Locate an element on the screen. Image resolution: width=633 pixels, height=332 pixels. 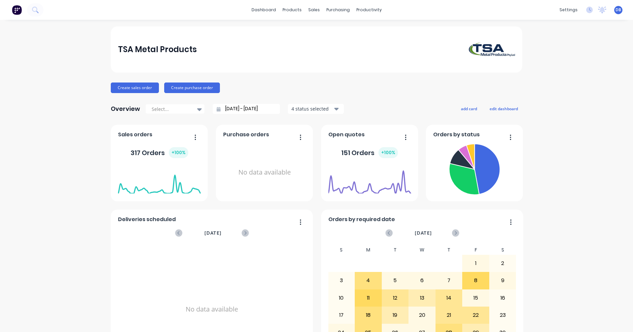
div: Overview is located at coordinates (125, 109).